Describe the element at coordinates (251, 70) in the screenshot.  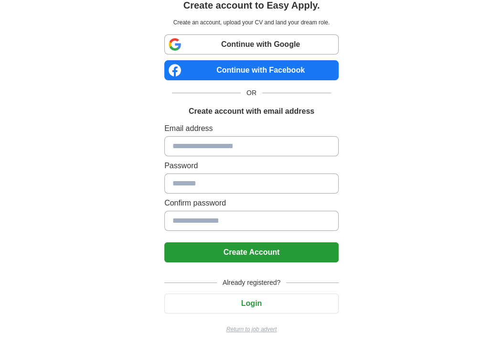
I see `a: Continue with Facebook` at that location.